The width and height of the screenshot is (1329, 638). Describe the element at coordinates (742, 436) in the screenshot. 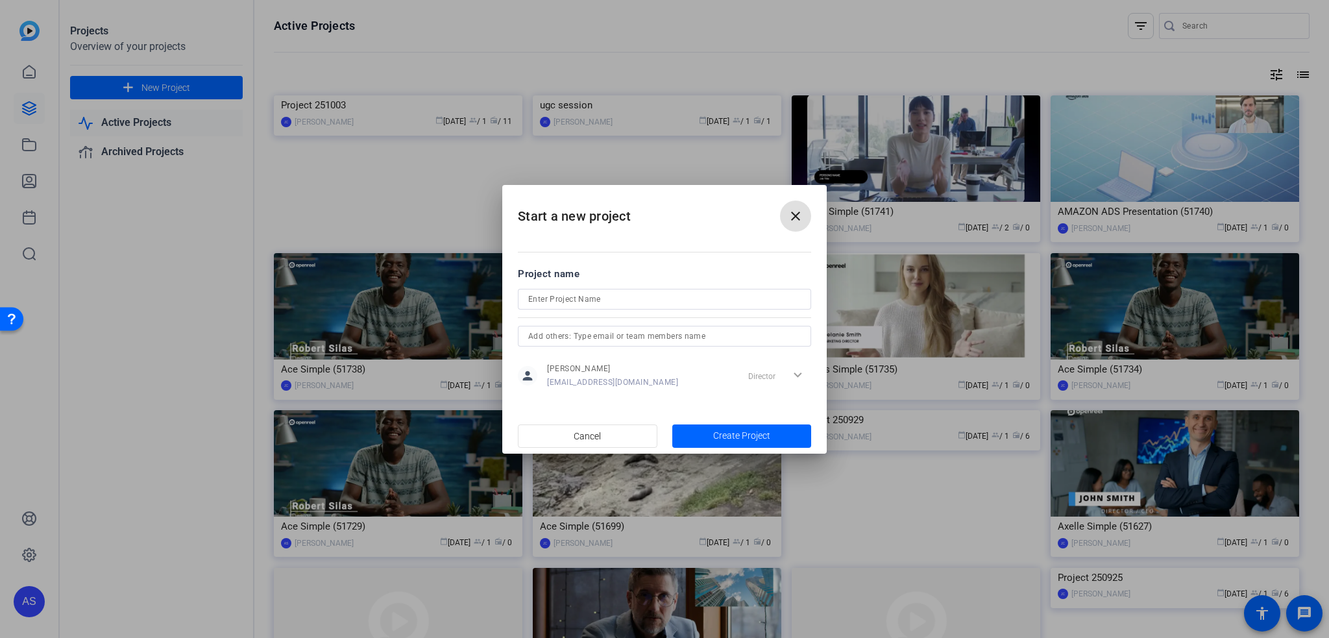

I see `span: Create Project` at that location.